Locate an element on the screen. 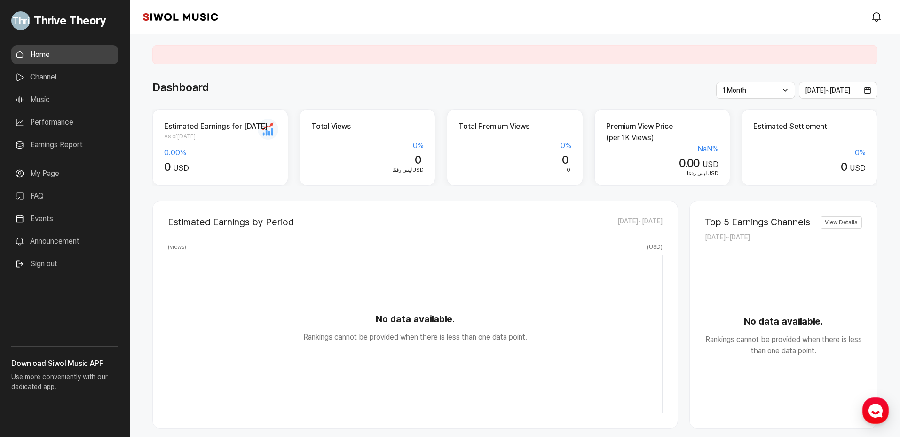 This screenshot has height=437, width=900. h2: Premium View Price is located at coordinates (662, 127).